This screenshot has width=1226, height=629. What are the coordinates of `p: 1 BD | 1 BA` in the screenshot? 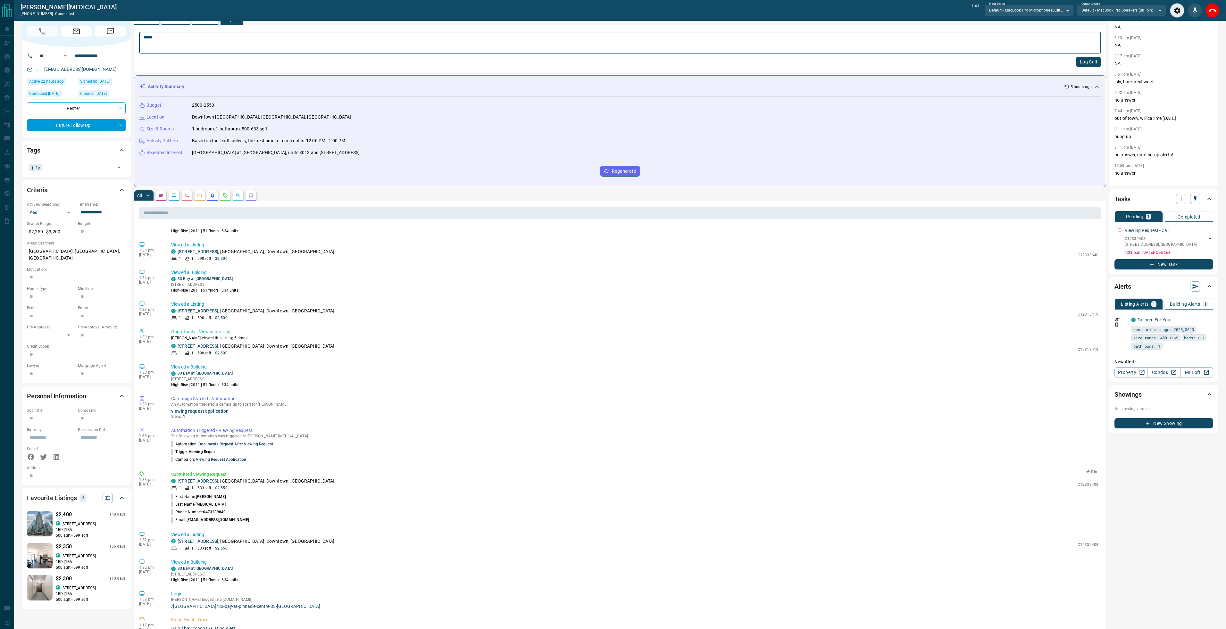 It's located at (91, 562).